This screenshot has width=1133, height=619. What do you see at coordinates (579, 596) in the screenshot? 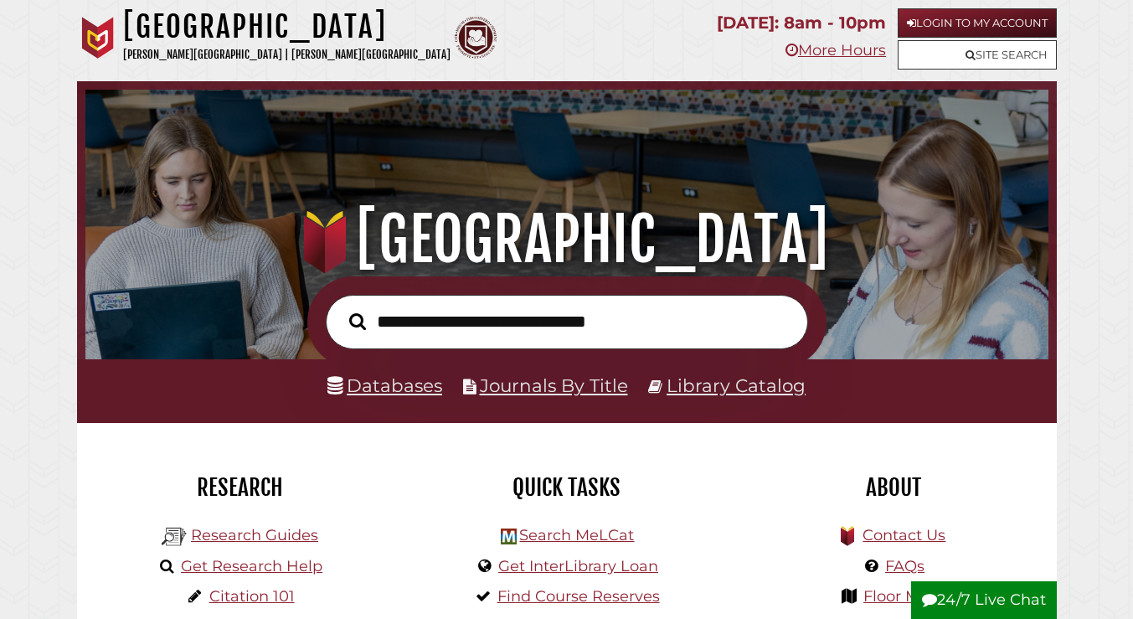
I see `a: Find Course Reserves` at bounding box center [579, 596].